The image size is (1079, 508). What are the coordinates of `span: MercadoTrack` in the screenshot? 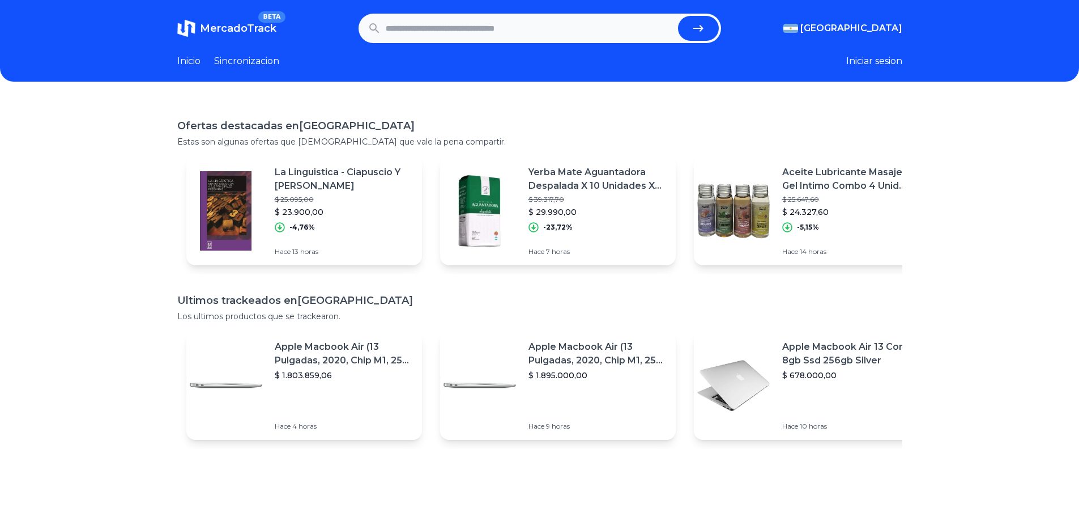 It's located at (238, 28).